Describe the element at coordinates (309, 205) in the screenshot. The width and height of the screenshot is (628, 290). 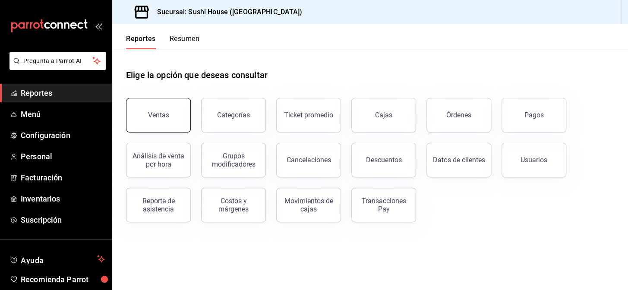
I see `div: Movimientos de cajas` at that location.